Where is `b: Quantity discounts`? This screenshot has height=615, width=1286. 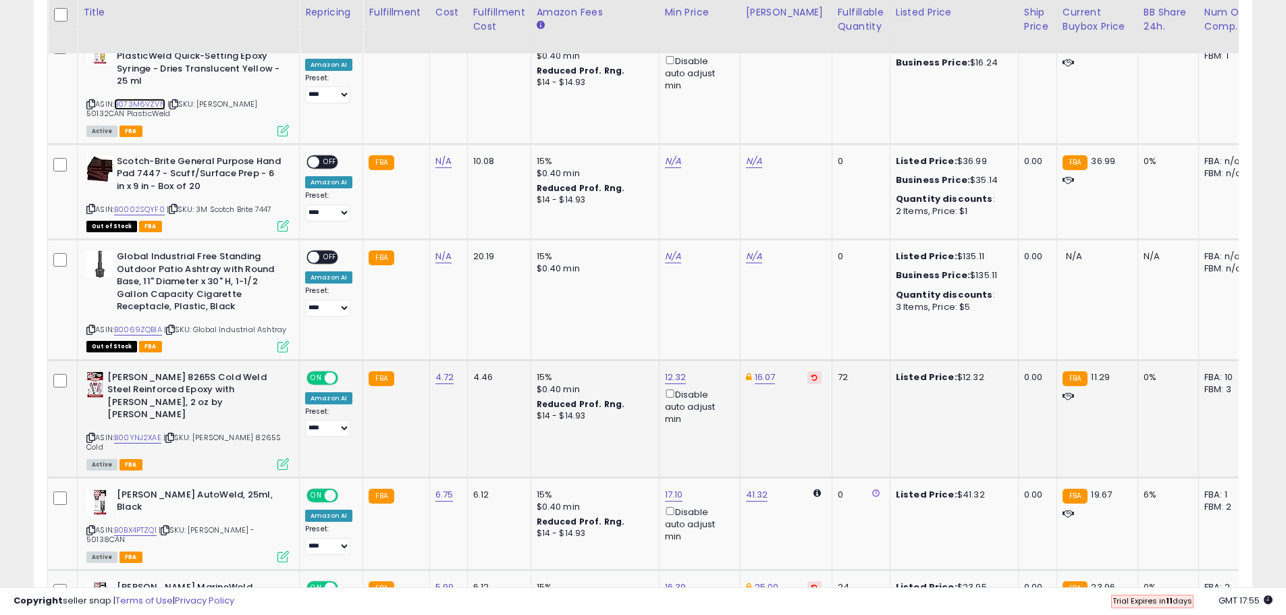 b: Quantity discounts is located at coordinates (945, 294).